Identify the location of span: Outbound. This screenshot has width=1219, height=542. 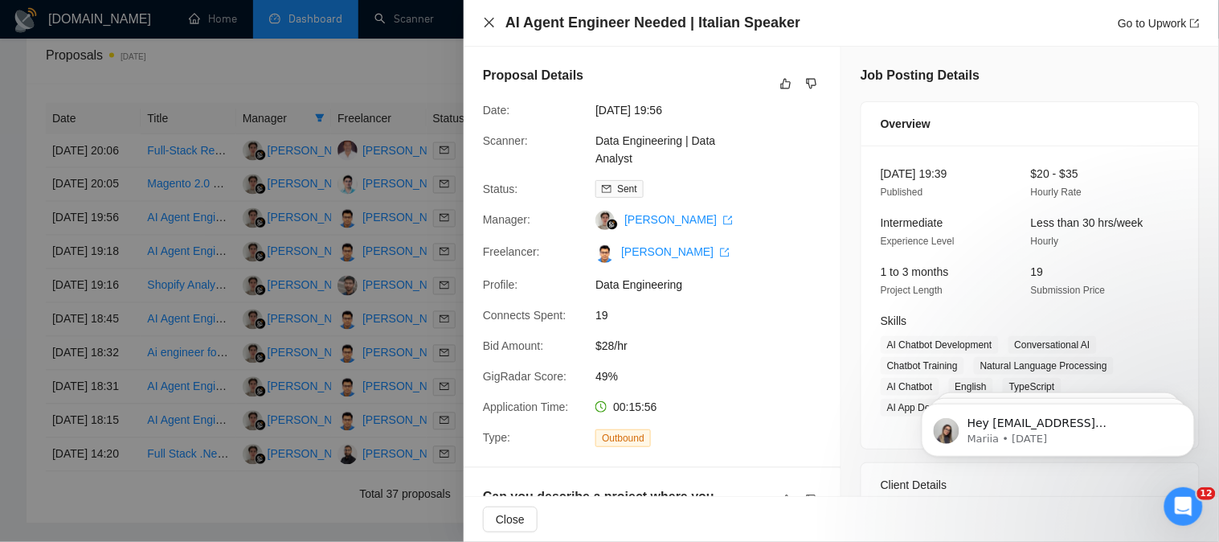
(623, 438).